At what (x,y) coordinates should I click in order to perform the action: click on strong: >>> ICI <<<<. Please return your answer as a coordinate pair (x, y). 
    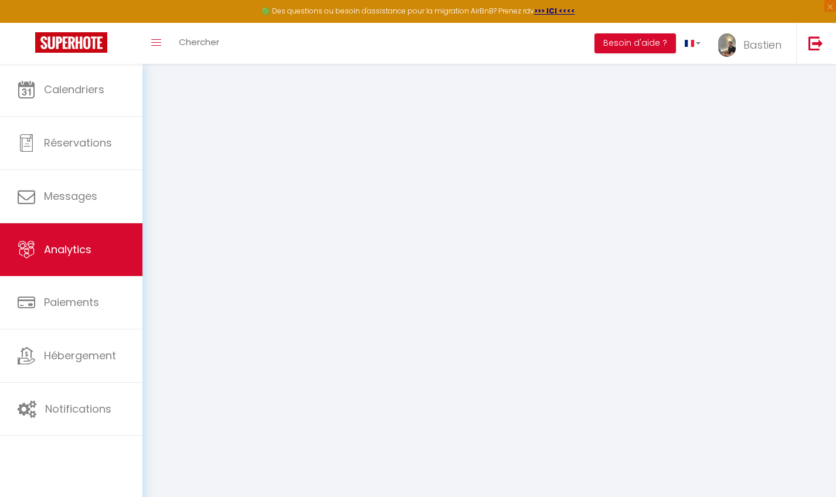
    Looking at the image, I should click on (554, 11).